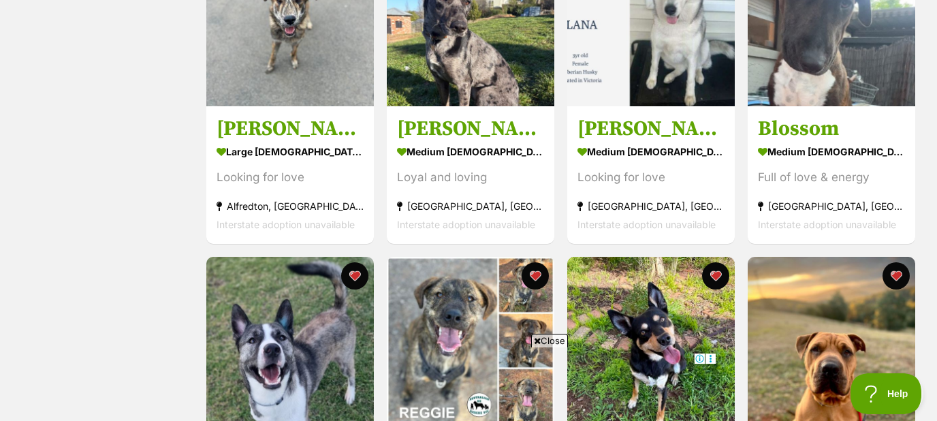  What do you see at coordinates (471, 177) in the screenshot?
I see `div: Loyal and loving` at bounding box center [471, 177].